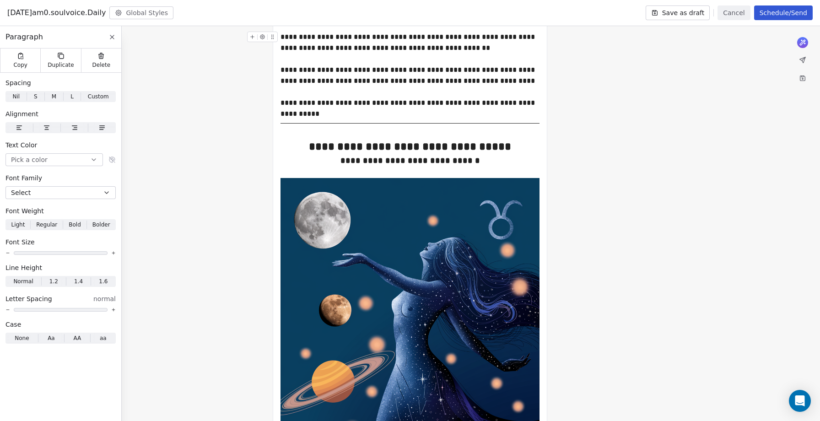 This screenshot has height=421, width=820. Describe the element at coordinates (20, 242) in the screenshot. I see `span: Font Size` at that location.